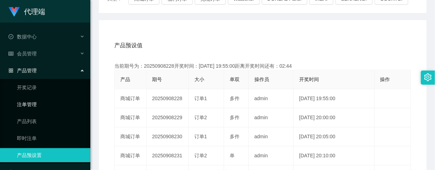  What do you see at coordinates (125, 79) in the screenshot?
I see `span: 产品` at bounding box center [125, 79].